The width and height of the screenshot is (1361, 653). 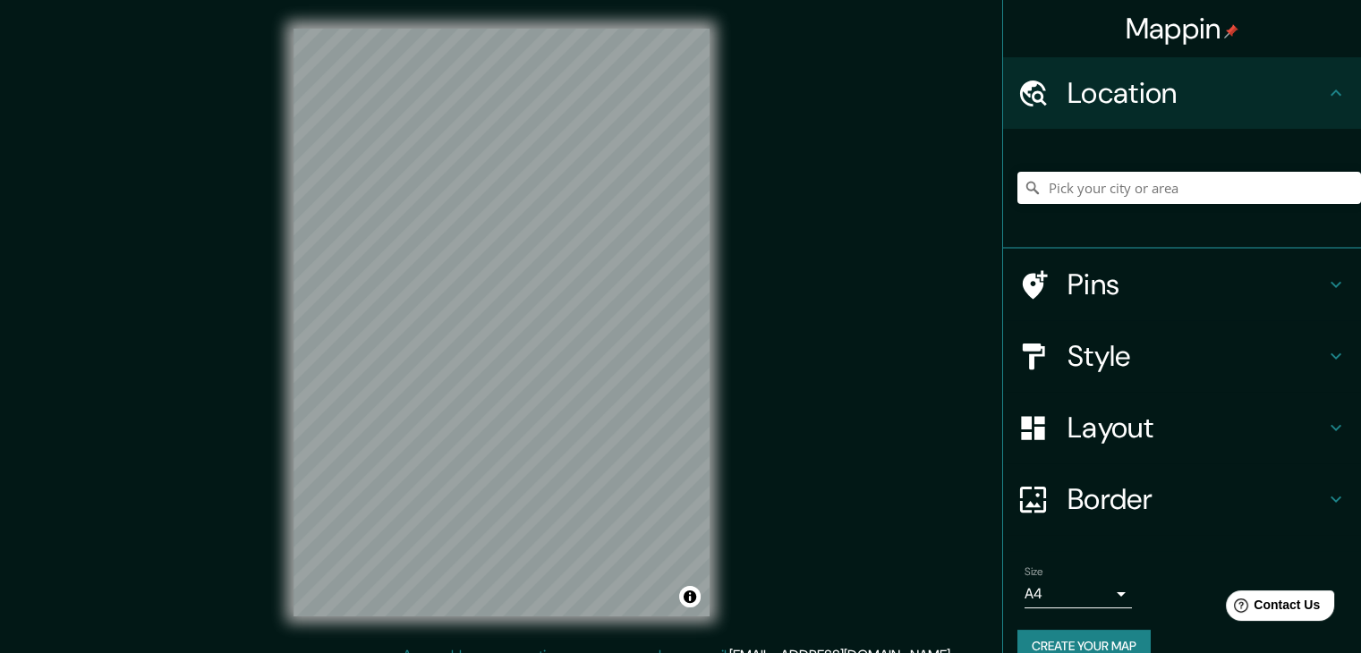 I want to click on h4: Layout, so click(x=1197, y=428).